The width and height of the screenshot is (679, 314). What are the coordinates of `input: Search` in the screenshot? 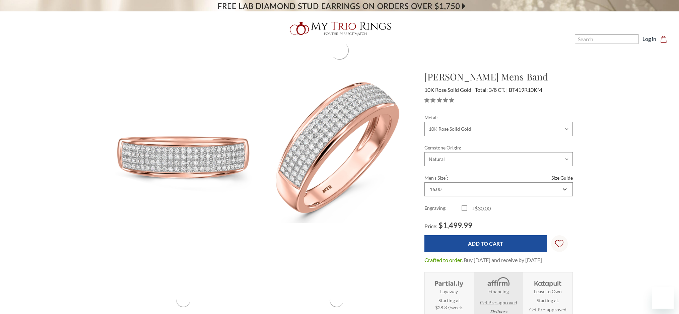 It's located at (607, 39).